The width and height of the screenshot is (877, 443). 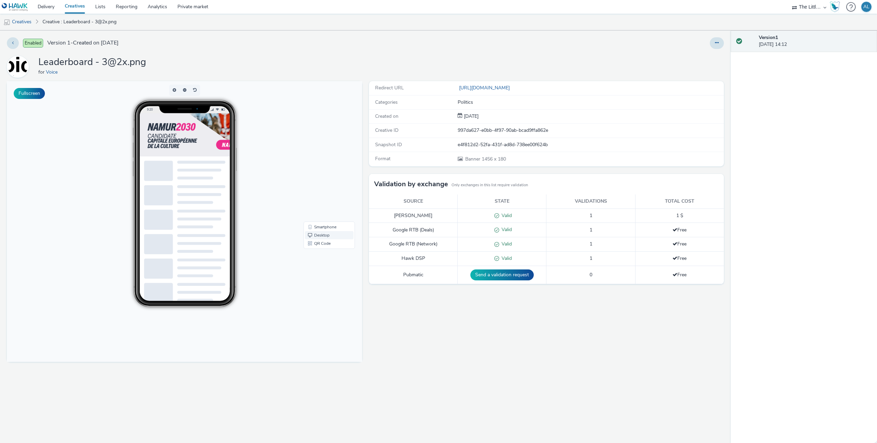 What do you see at coordinates (413, 259) in the screenshot?
I see `td: Hawk DSP` at bounding box center [413, 259].